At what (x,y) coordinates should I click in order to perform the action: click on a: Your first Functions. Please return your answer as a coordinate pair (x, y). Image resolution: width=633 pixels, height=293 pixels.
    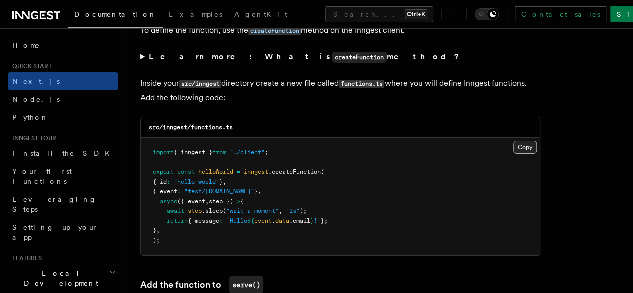
    Looking at the image, I should click on (63, 176).